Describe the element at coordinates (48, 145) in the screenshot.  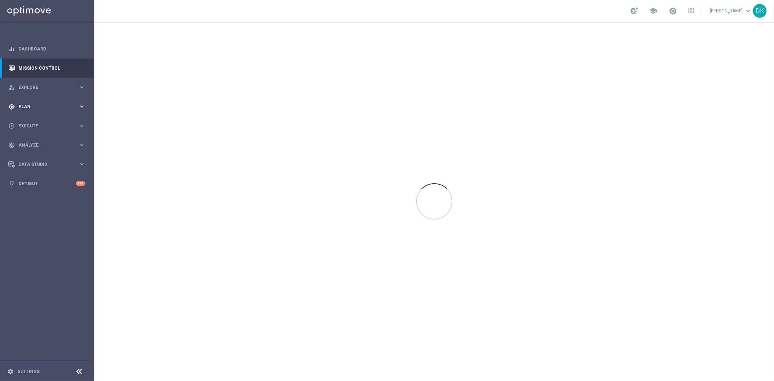
I see `span: Analyze` at that location.